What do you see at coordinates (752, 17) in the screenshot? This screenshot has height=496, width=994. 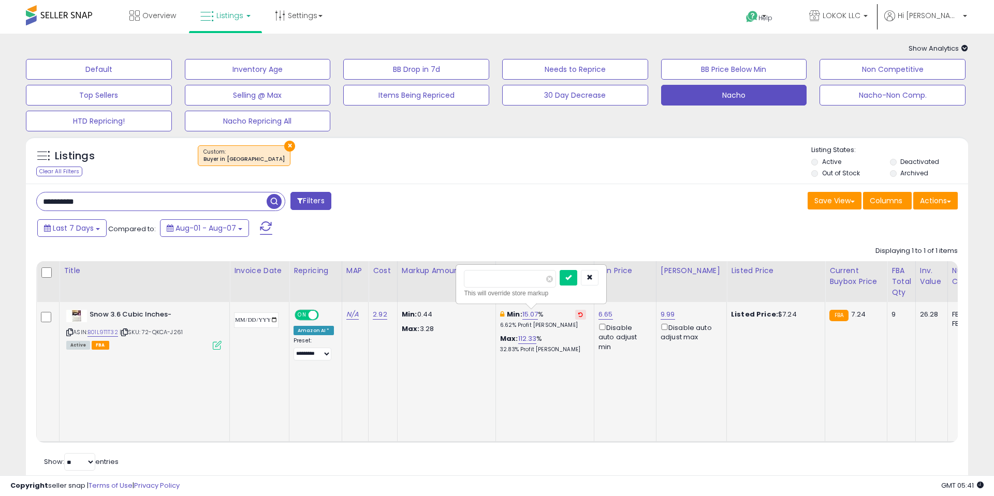 I see `i: Get Help` at bounding box center [752, 17].